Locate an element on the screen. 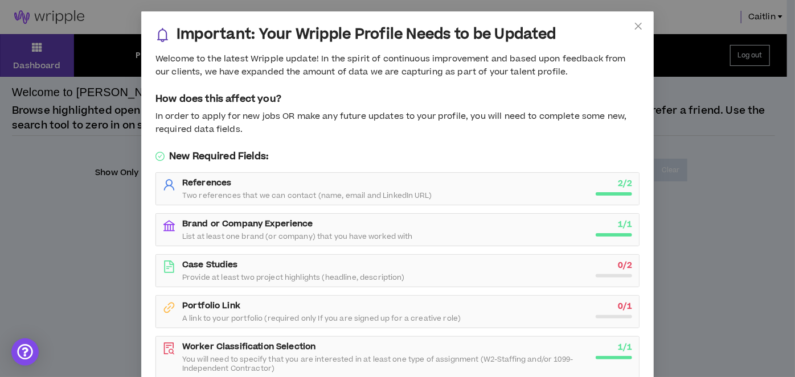 This screenshot has width=795, height=377. span: link is located at coordinates (169, 308).